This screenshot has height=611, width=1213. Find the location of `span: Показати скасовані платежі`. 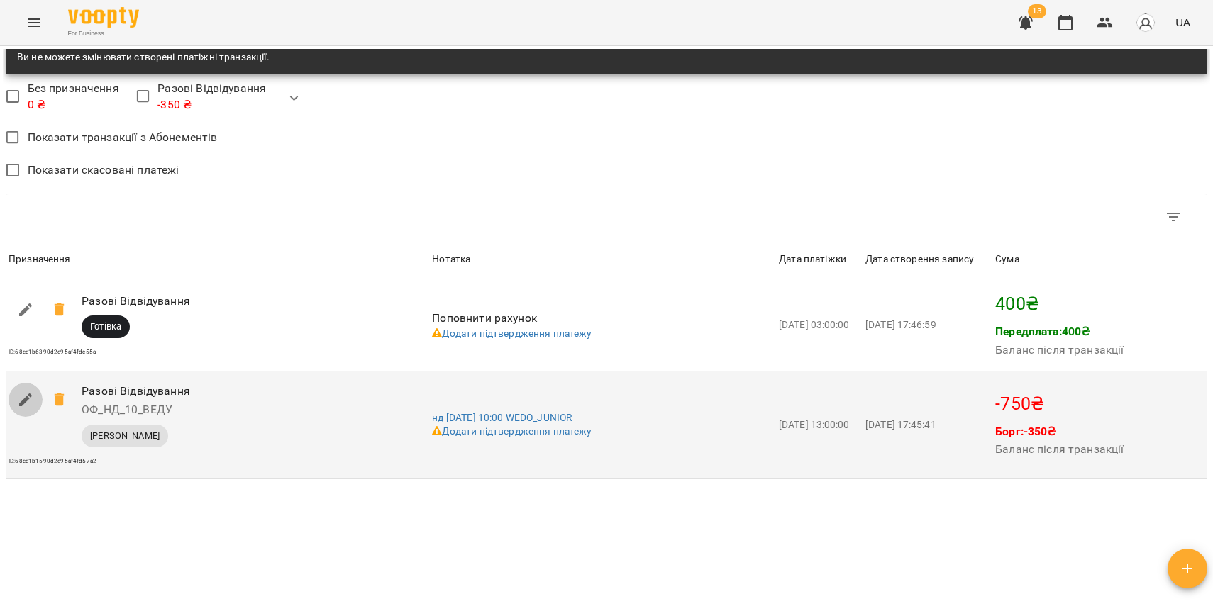

span: Показати скасовані платежі is located at coordinates (104, 170).